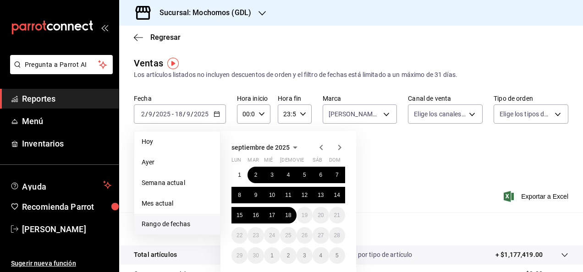 Image resolution: width=583 pixels, height=272 pixels. I want to click on button: 18 de septiembre de 2025, so click(288, 215).